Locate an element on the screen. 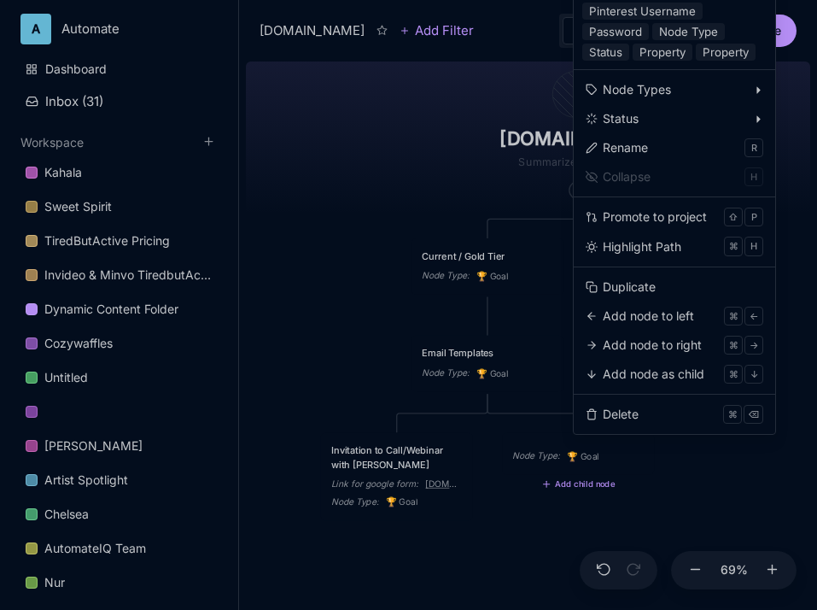 The height and width of the screenshot is (610, 817). a: Dynamic Content Folder is located at coordinates (119, 309).